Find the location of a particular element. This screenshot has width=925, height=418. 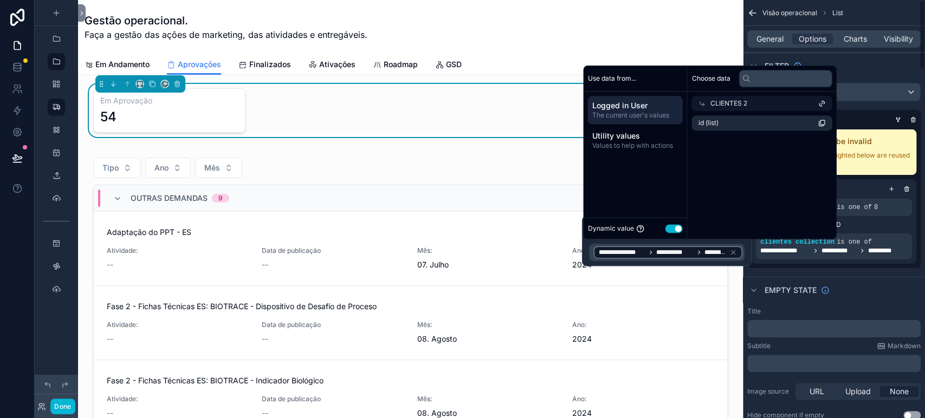

span: 8 is located at coordinates (875, 207).